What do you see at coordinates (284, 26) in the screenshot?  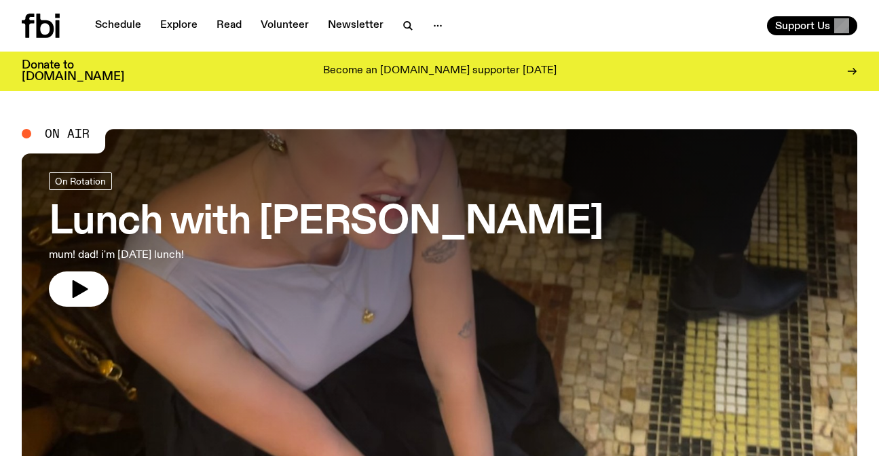 I see `a: Volunteer` at bounding box center [284, 26].